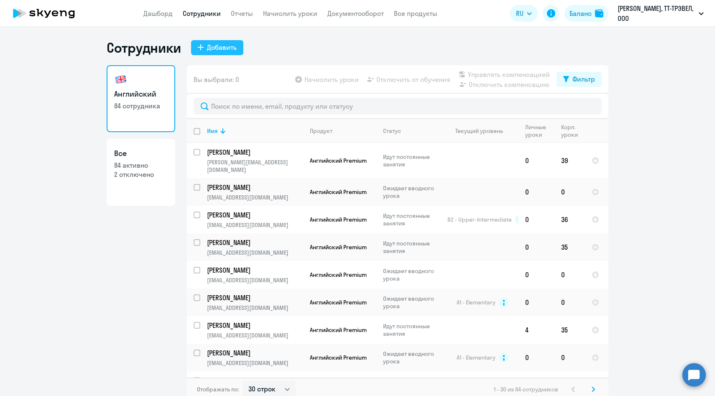 Image resolution: width=715 pixels, height=396 pixels. Describe the element at coordinates (570, 220) in the screenshot. I see `td: 36` at that location.